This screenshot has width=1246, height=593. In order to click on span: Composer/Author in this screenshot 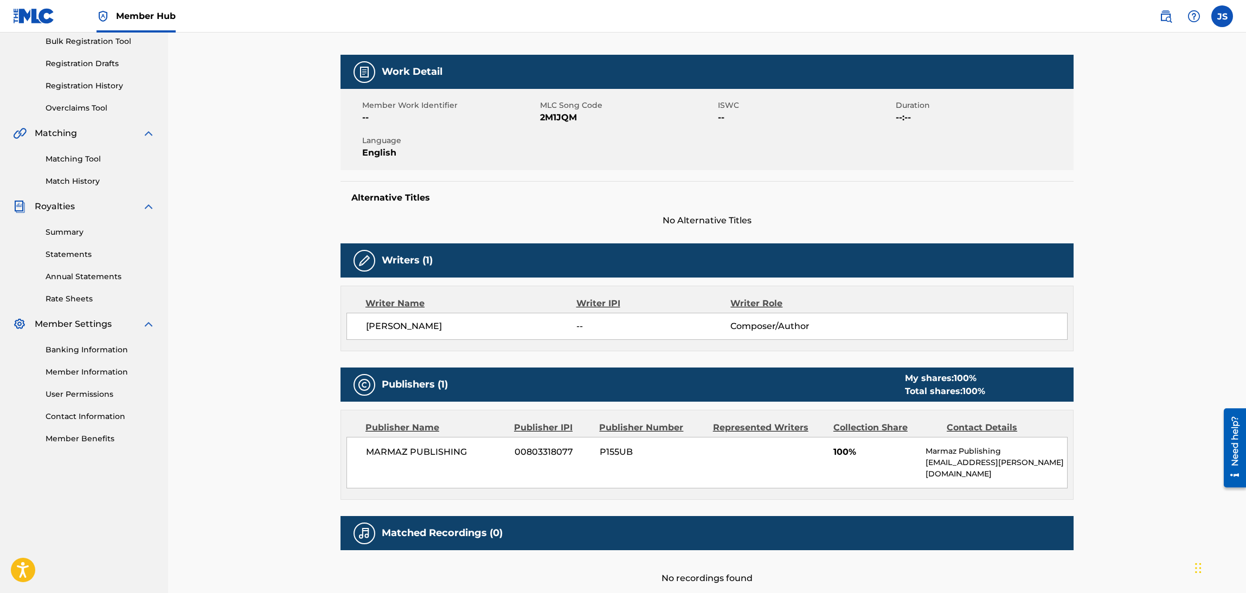, I will do `click(800, 326)`.